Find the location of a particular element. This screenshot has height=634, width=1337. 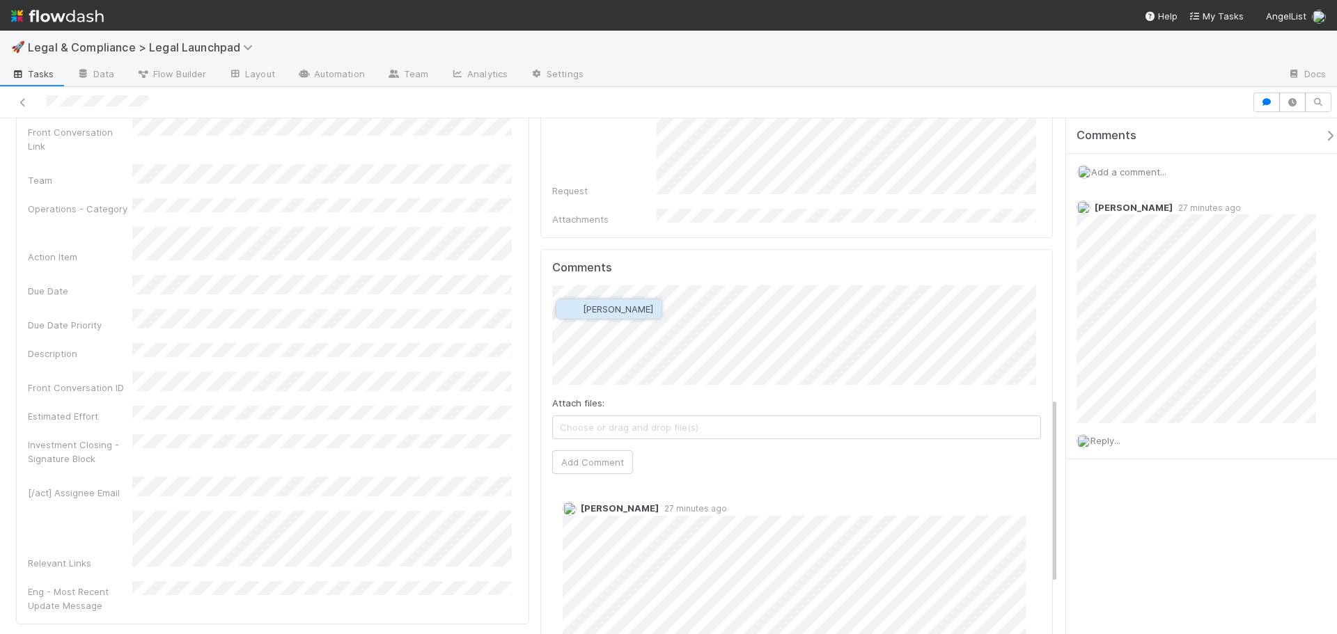

div: Help is located at coordinates (1160, 16).